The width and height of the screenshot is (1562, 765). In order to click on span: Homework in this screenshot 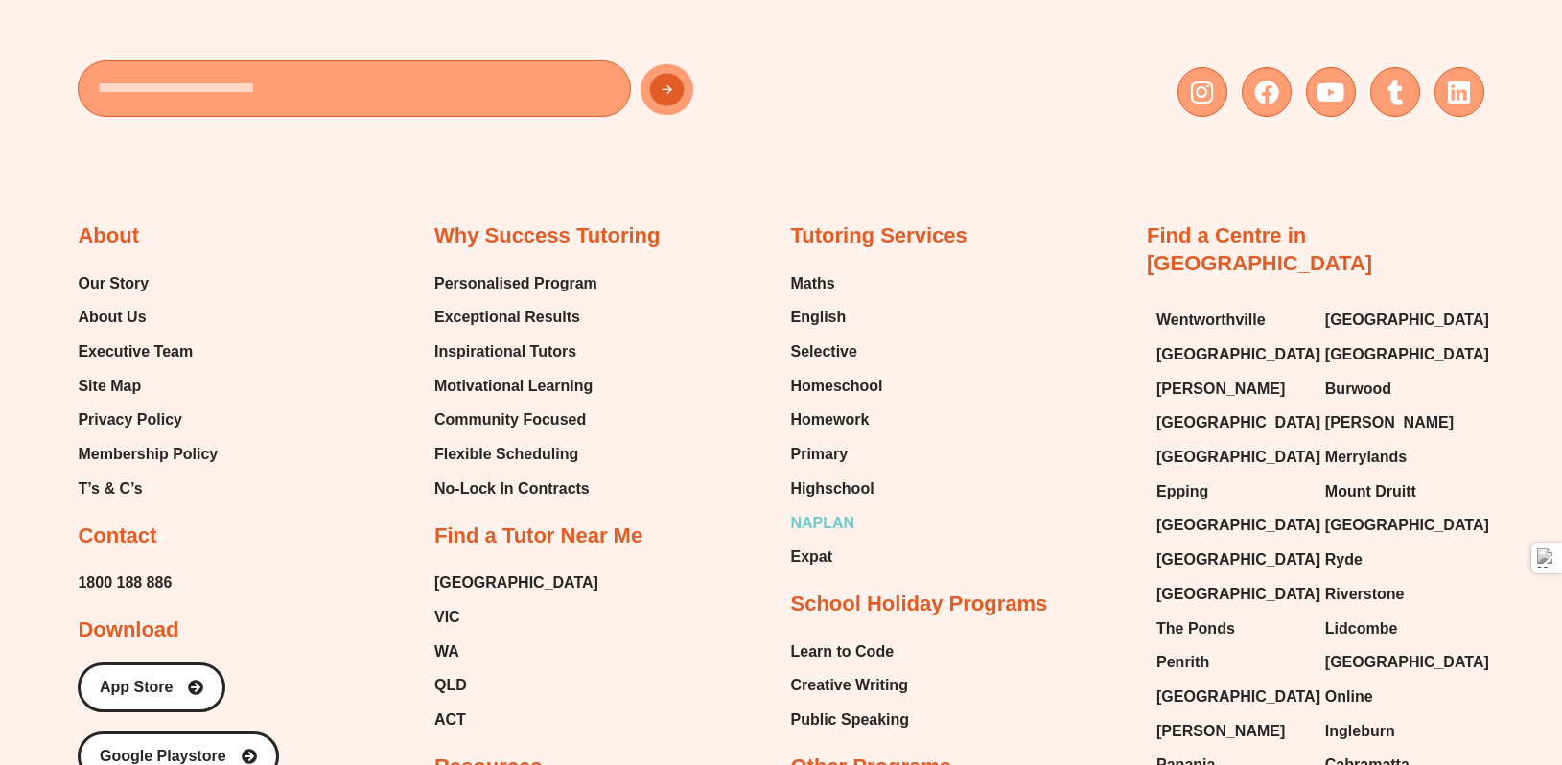, I will do `click(830, 420)`.